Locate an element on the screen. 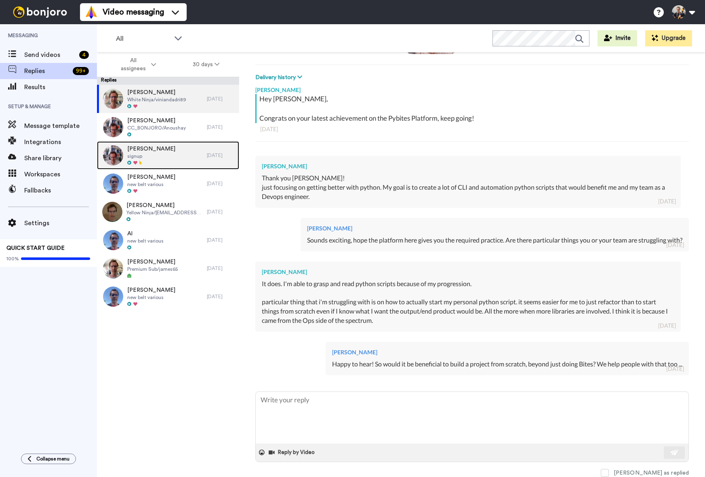 Image resolution: width=705 pixels, height=477 pixels. span: White Ninja/viniandadri89 is located at coordinates (157, 100).